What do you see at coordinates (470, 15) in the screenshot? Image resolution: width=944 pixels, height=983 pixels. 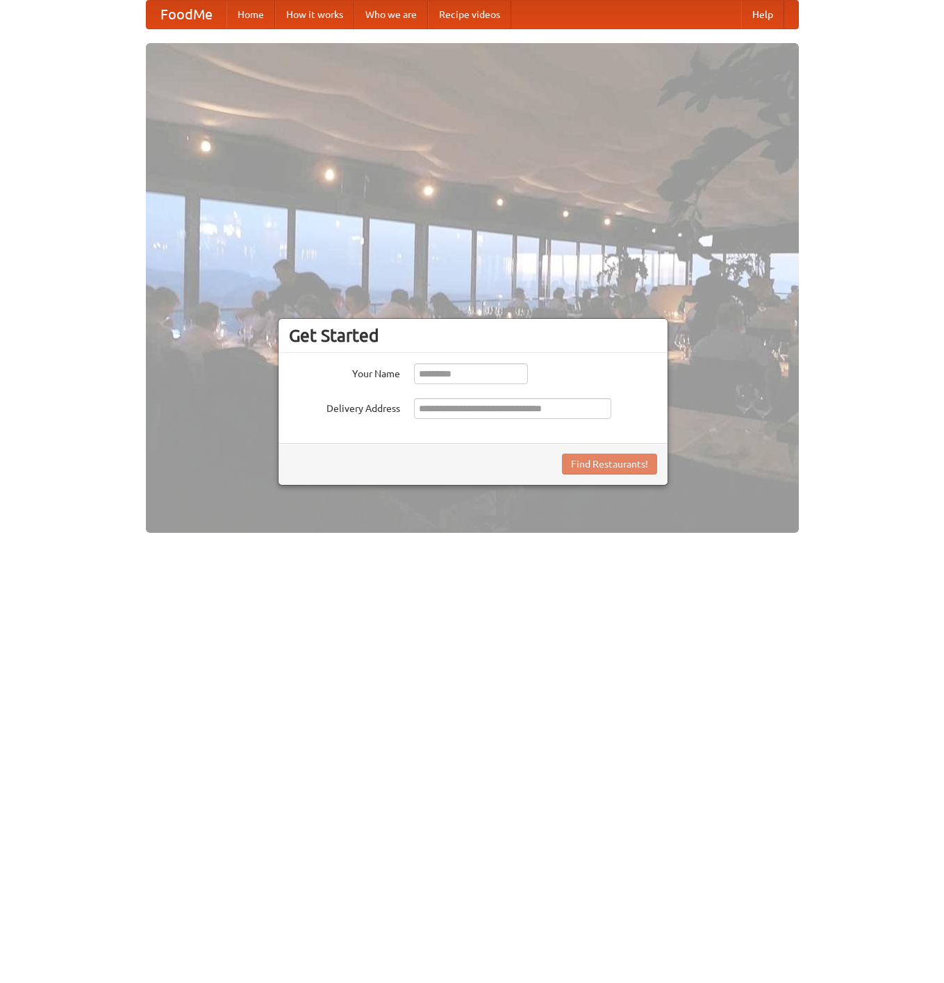 I see `a: Recipe videos` at bounding box center [470, 15].